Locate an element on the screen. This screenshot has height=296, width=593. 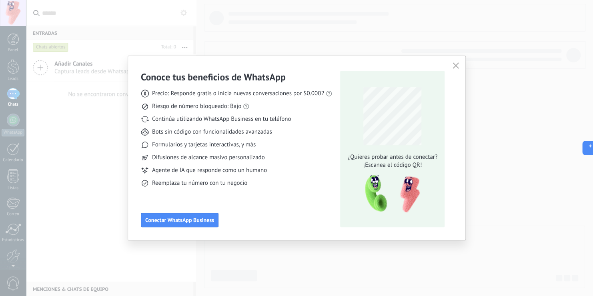
span: Reemplaza tu número con tu negocio is located at coordinates (200, 183).